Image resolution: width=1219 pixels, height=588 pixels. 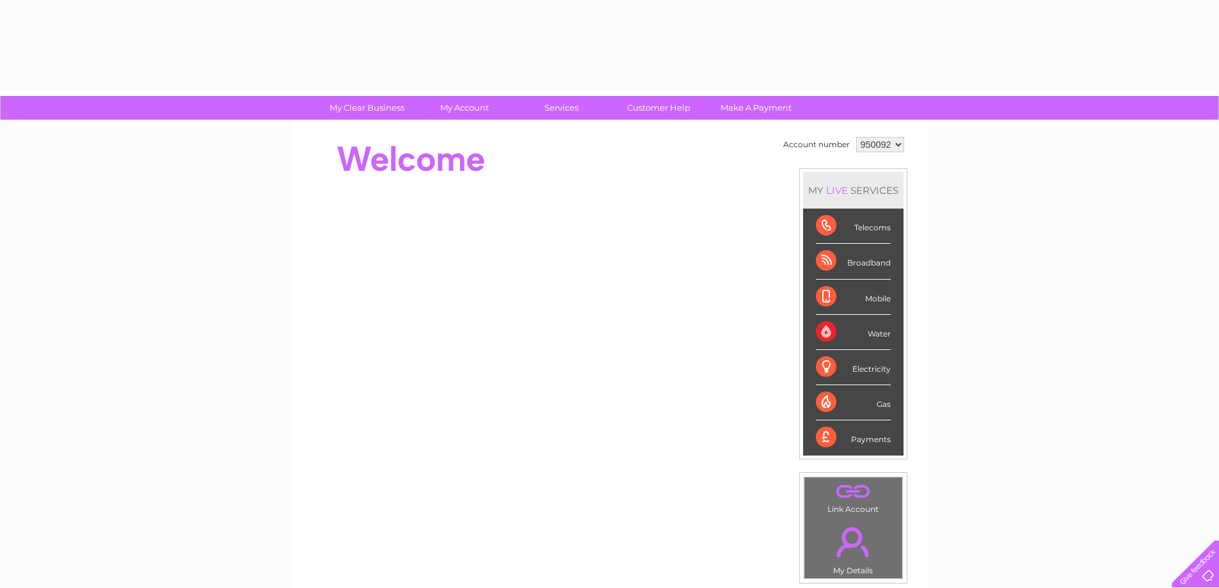 What do you see at coordinates (853, 261) in the screenshot?
I see `div: Broadband` at bounding box center [853, 261].